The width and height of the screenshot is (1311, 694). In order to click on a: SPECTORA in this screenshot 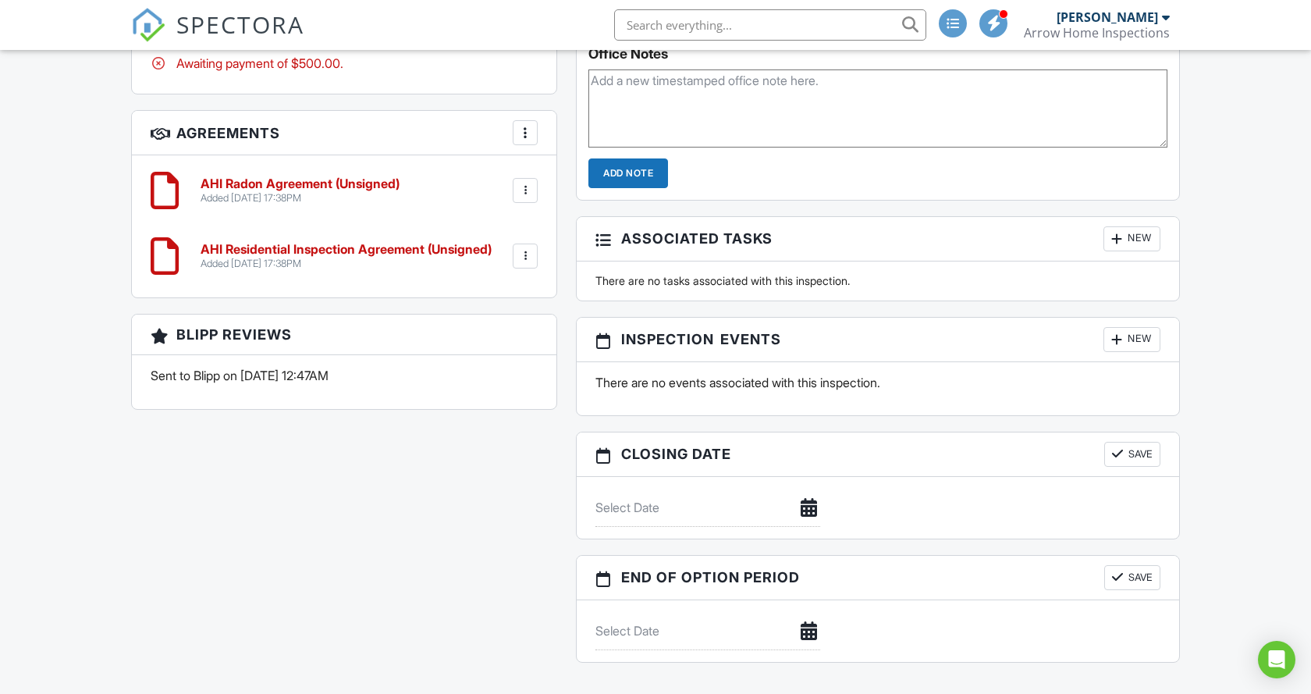, I will do `click(218, 37)`.